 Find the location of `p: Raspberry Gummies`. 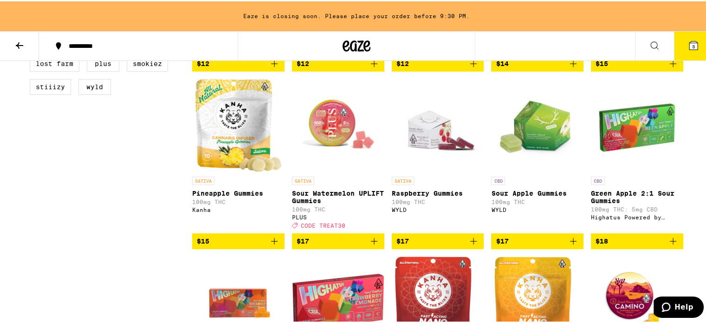

p: Raspberry Gummies is located at coordinates (438, 192).